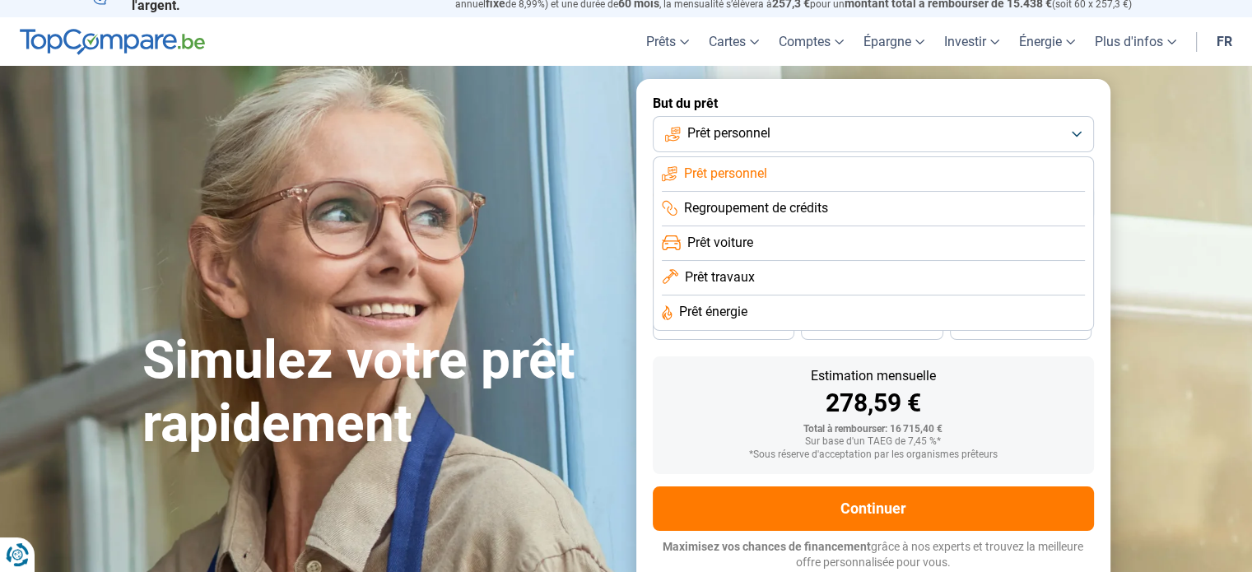  What do you see at coordinates (767, 547) in the screenshot?
I see `span: Maximisez vos chances de financement` at bounding box center [767, 547].